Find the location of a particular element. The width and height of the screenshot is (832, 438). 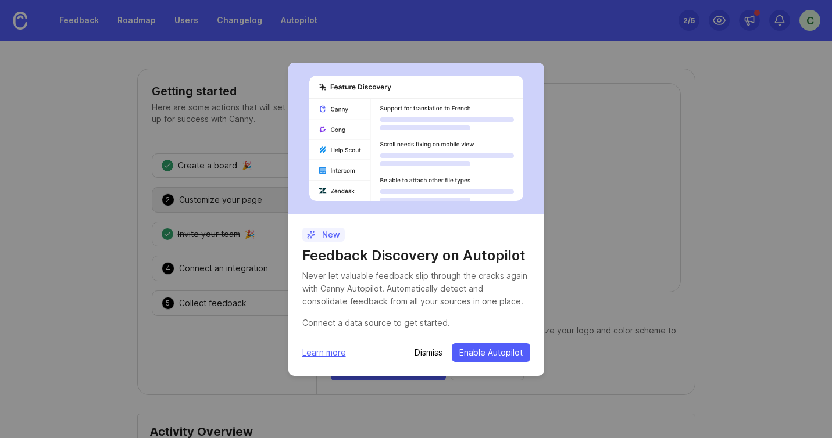

p: Dismiss is located at coordinates (428, 353).